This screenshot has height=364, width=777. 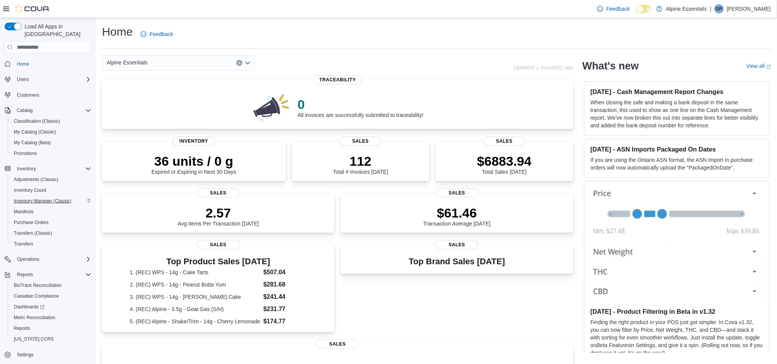 What do you see at coordinates (38, 285) in the screenshot?
I see `a: BioTrack Reconciliation` at bounding box center [38, 285].